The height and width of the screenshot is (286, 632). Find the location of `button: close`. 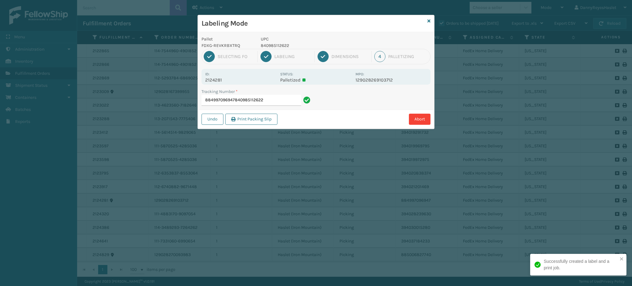

button: close is located at coordinates (622, 259).